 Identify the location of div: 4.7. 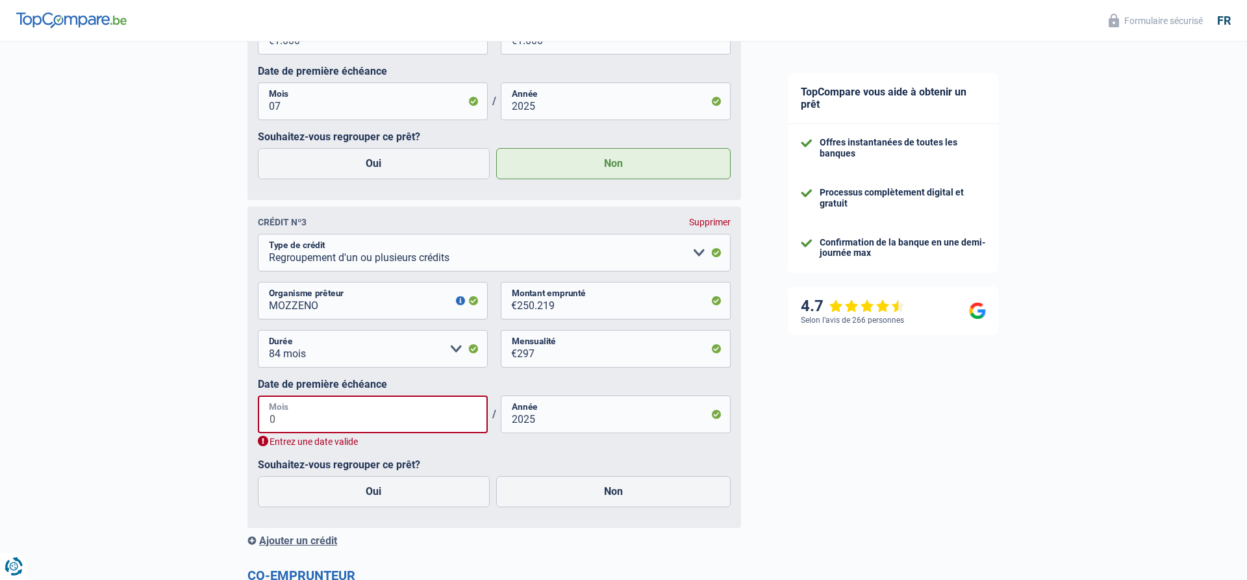
(853, 306).